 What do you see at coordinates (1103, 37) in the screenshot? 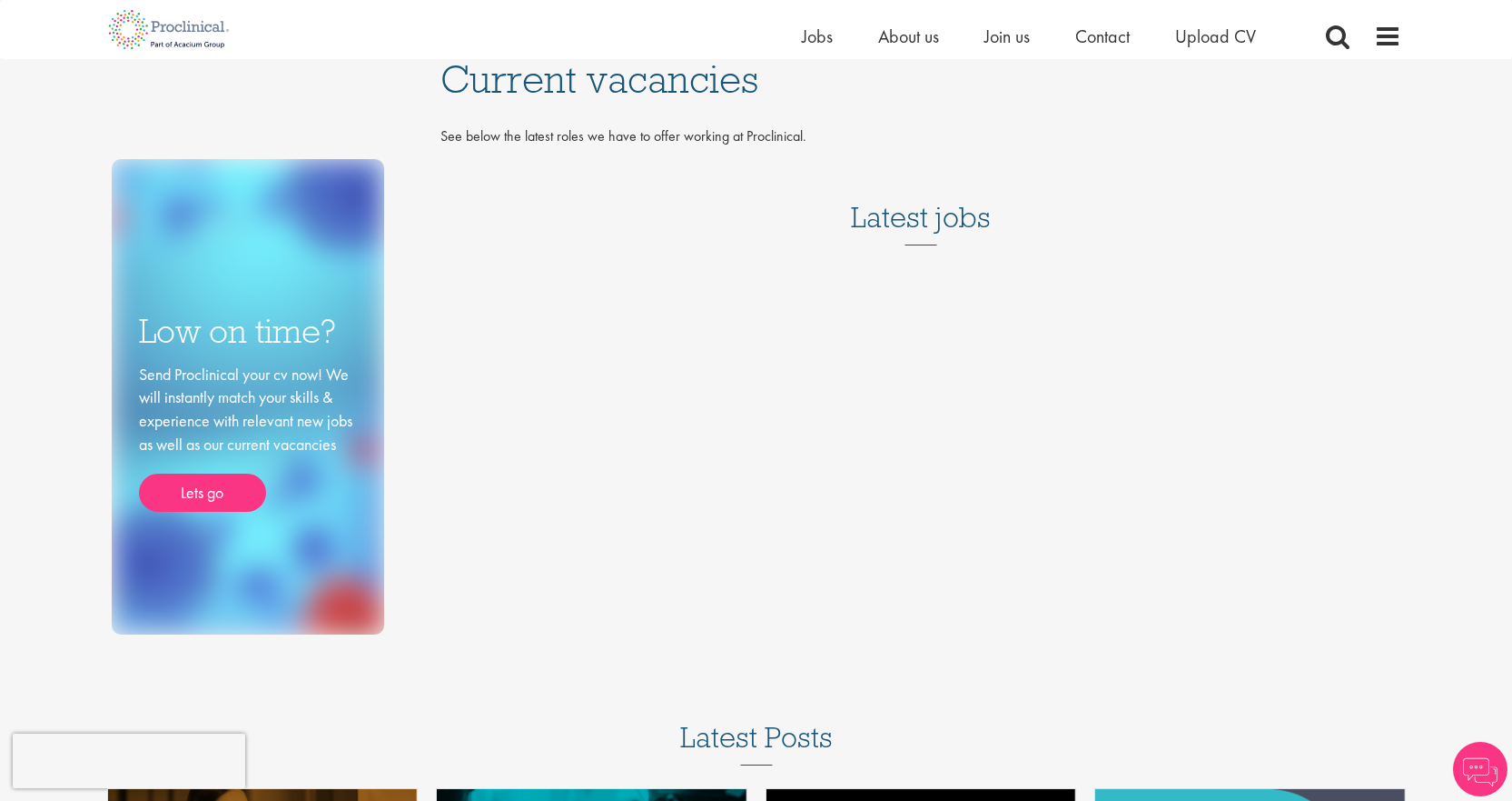
I see `a: Contact` at bounding box center [1103, 37].